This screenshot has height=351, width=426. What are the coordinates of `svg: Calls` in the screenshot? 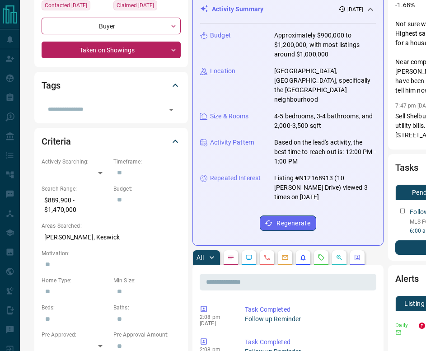 It's located at (267, 257).